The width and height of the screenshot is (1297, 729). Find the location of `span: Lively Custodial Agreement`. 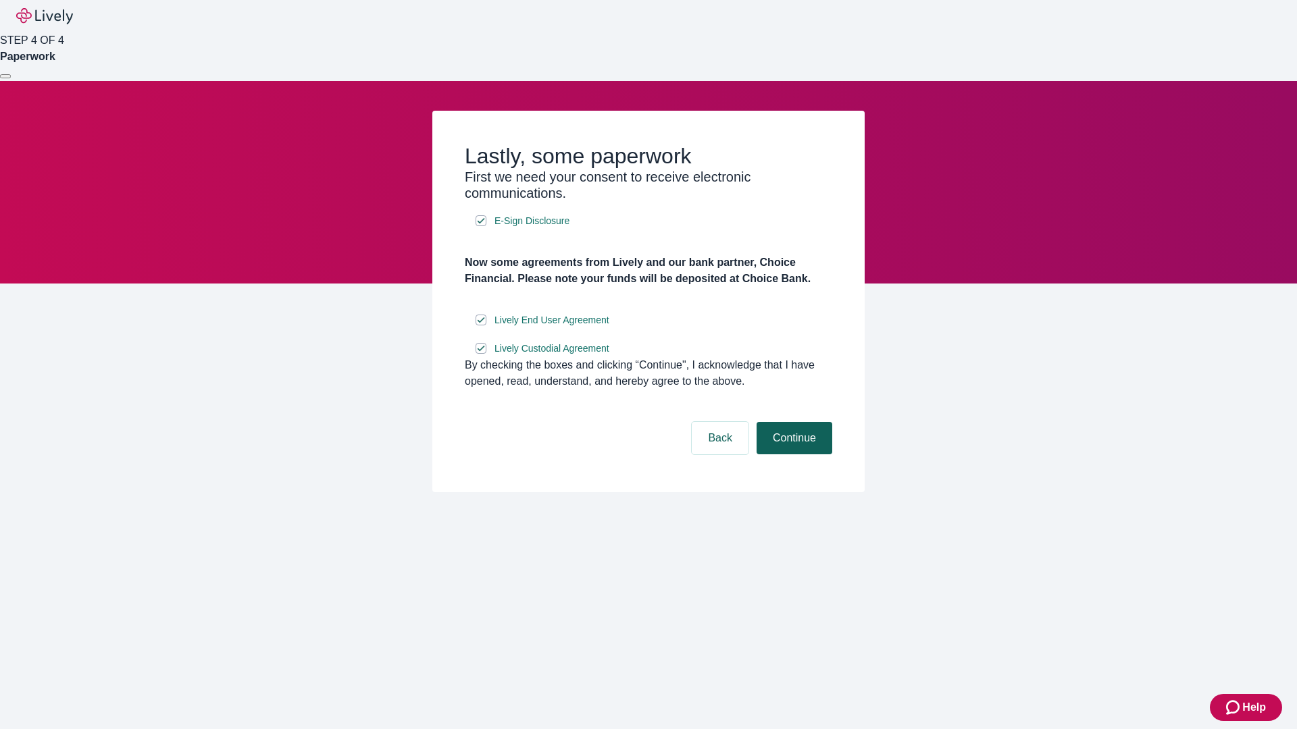

span: Lively Custodial Agreement is located at coordinates (552, 349).